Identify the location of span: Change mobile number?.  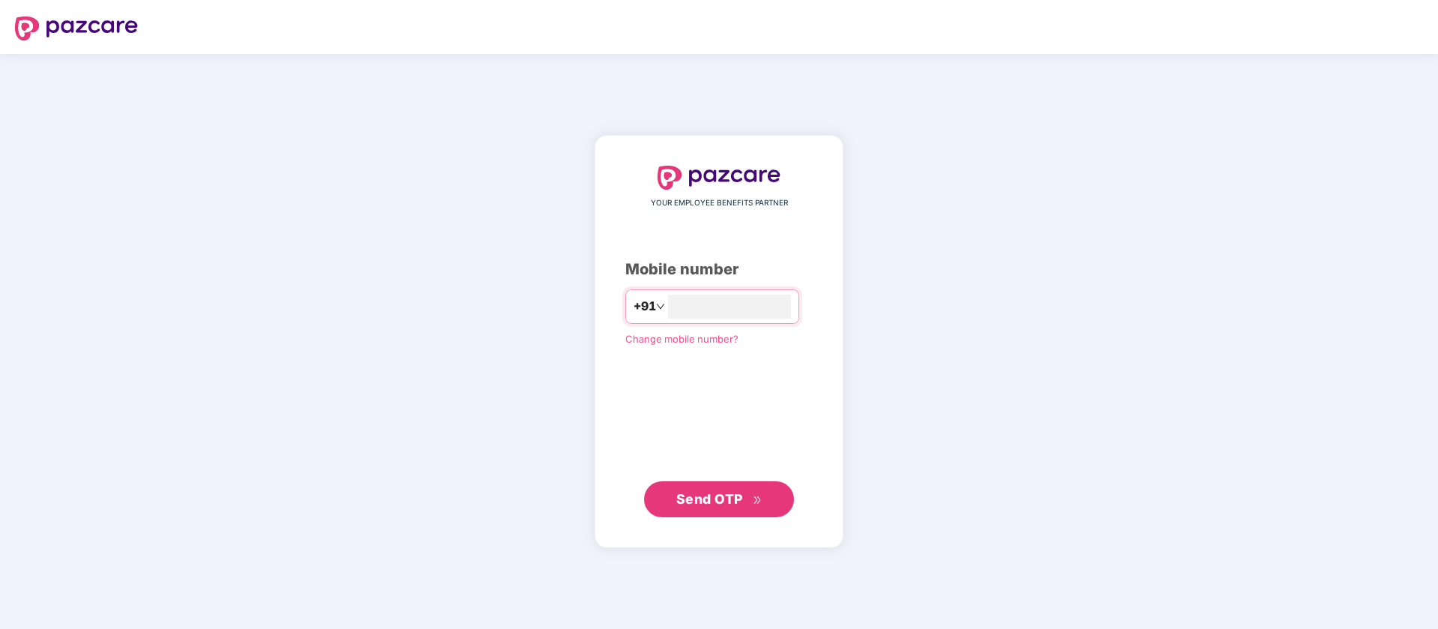
(681, 339).